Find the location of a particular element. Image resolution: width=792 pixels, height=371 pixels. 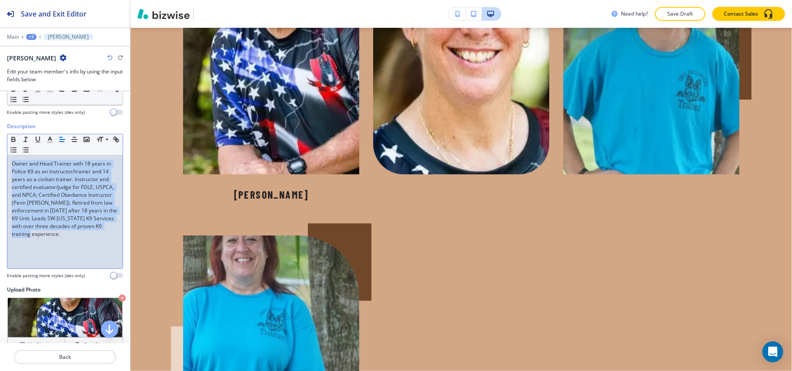

img: Your Logo is located at coordinates (209, 14).